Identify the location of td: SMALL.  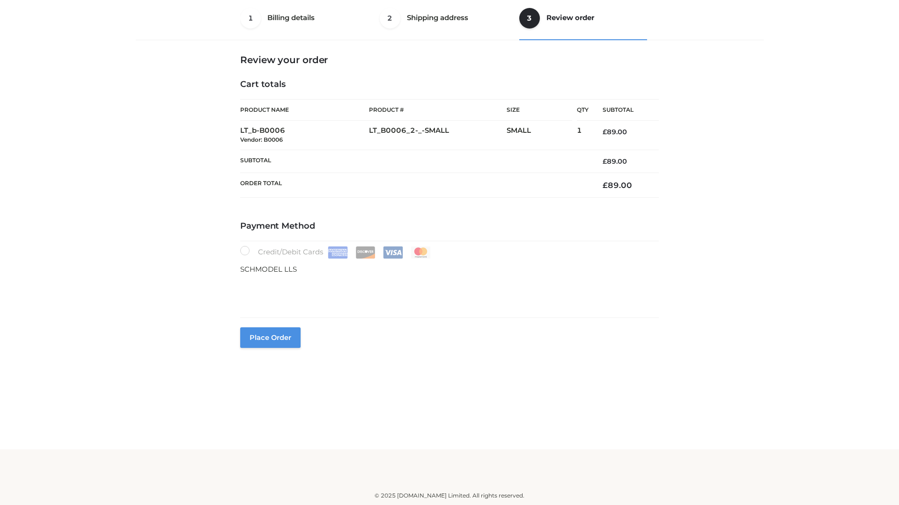
(542, 135).